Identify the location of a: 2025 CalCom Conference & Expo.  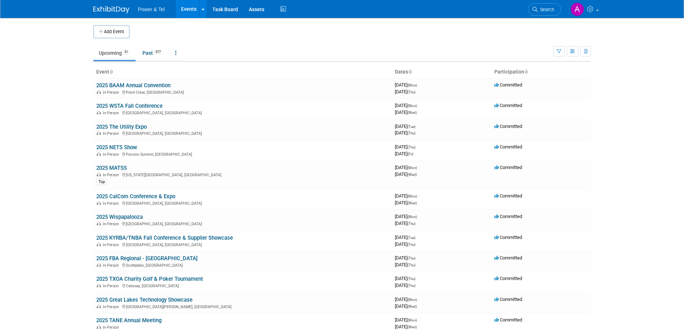
(136, 197).